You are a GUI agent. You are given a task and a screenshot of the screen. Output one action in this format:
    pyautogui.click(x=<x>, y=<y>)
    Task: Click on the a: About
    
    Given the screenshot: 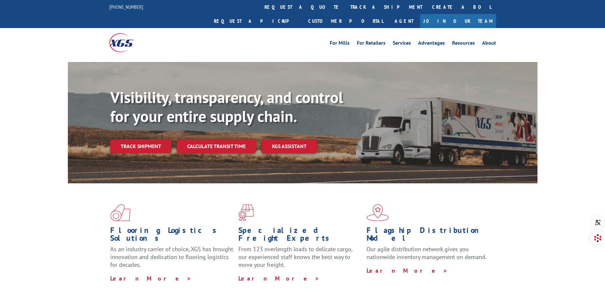 What is the action you would take?
    pyautogui.click(x=489, y=44)
    